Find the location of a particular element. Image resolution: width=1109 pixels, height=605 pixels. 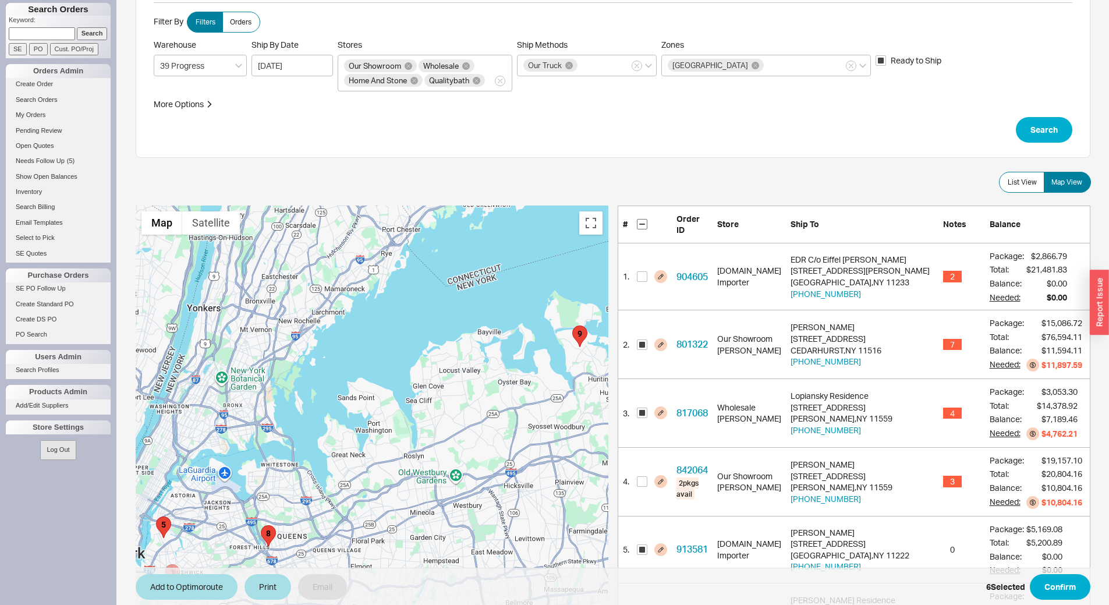

input: PO is located at coordinates (38, 49).